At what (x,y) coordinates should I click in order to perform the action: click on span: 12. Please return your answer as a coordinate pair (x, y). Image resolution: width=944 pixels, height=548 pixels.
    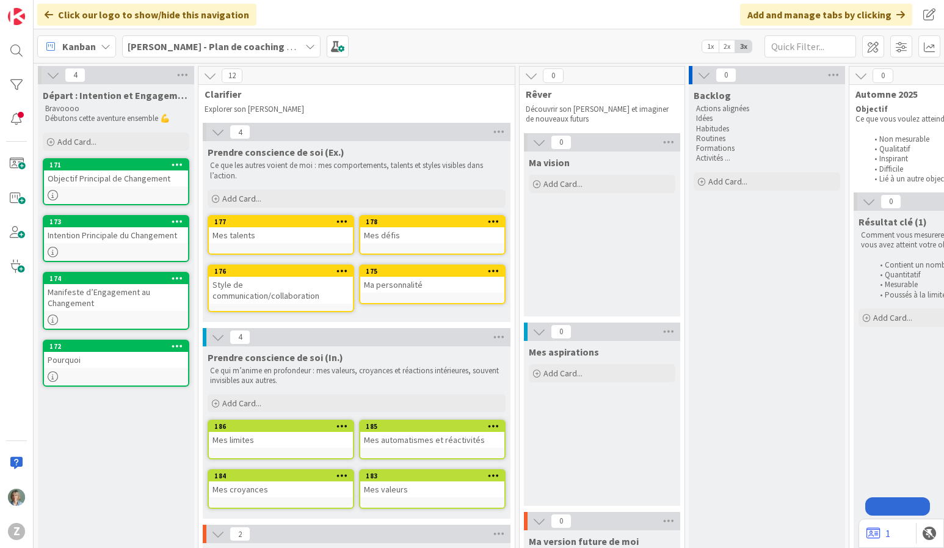
    Looking at the image, I should click on (232, 76).